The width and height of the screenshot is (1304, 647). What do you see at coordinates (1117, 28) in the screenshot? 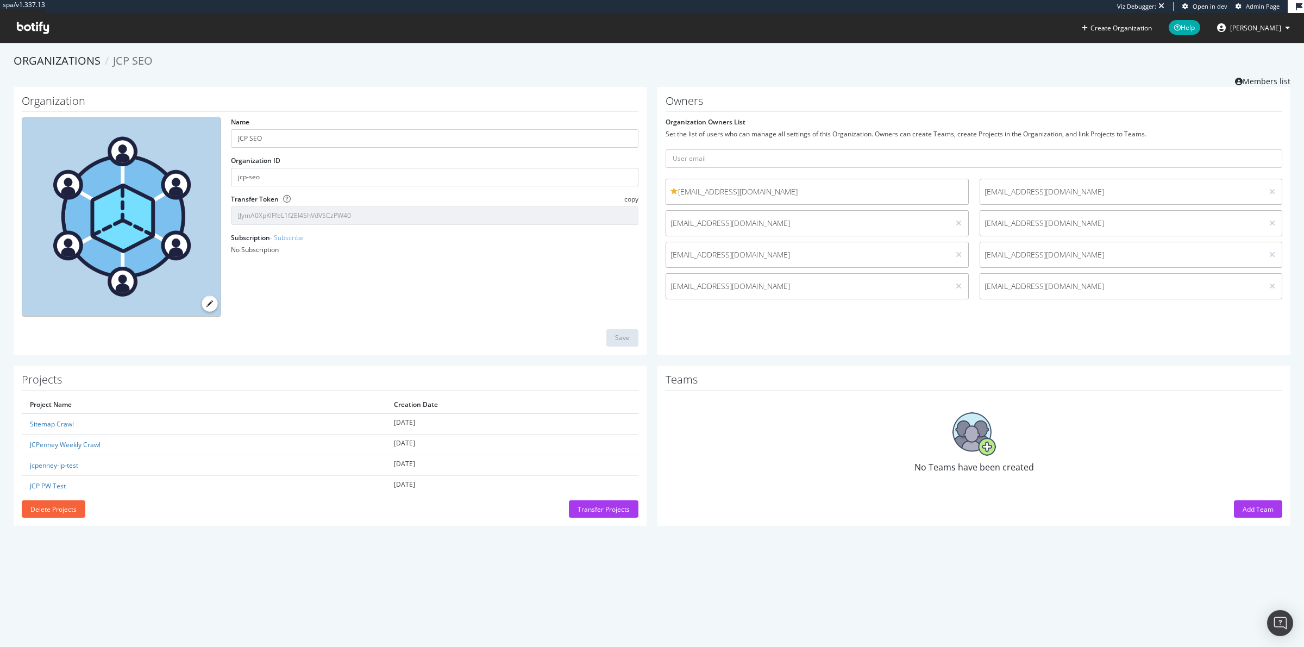
I see `button: Create Organization` at bounding box center [1117, 28].